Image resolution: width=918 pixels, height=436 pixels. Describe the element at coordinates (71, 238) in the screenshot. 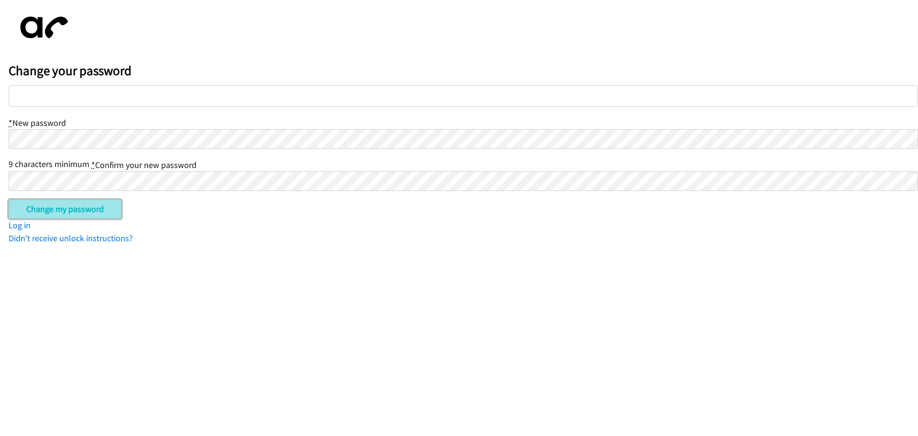

I see `a: Didn't receive unlock instructions?` at that location.